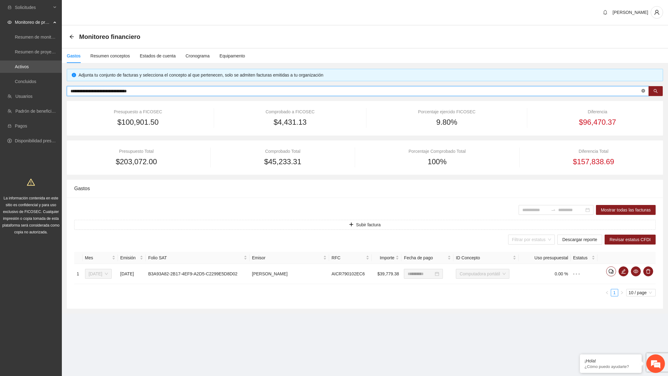 Image resolution: width=668 pixels, height=376 pixels. What do you see at coordinates (78, 274) in the screenshot?
I see `td: 1` at bounding box center [78, 274].